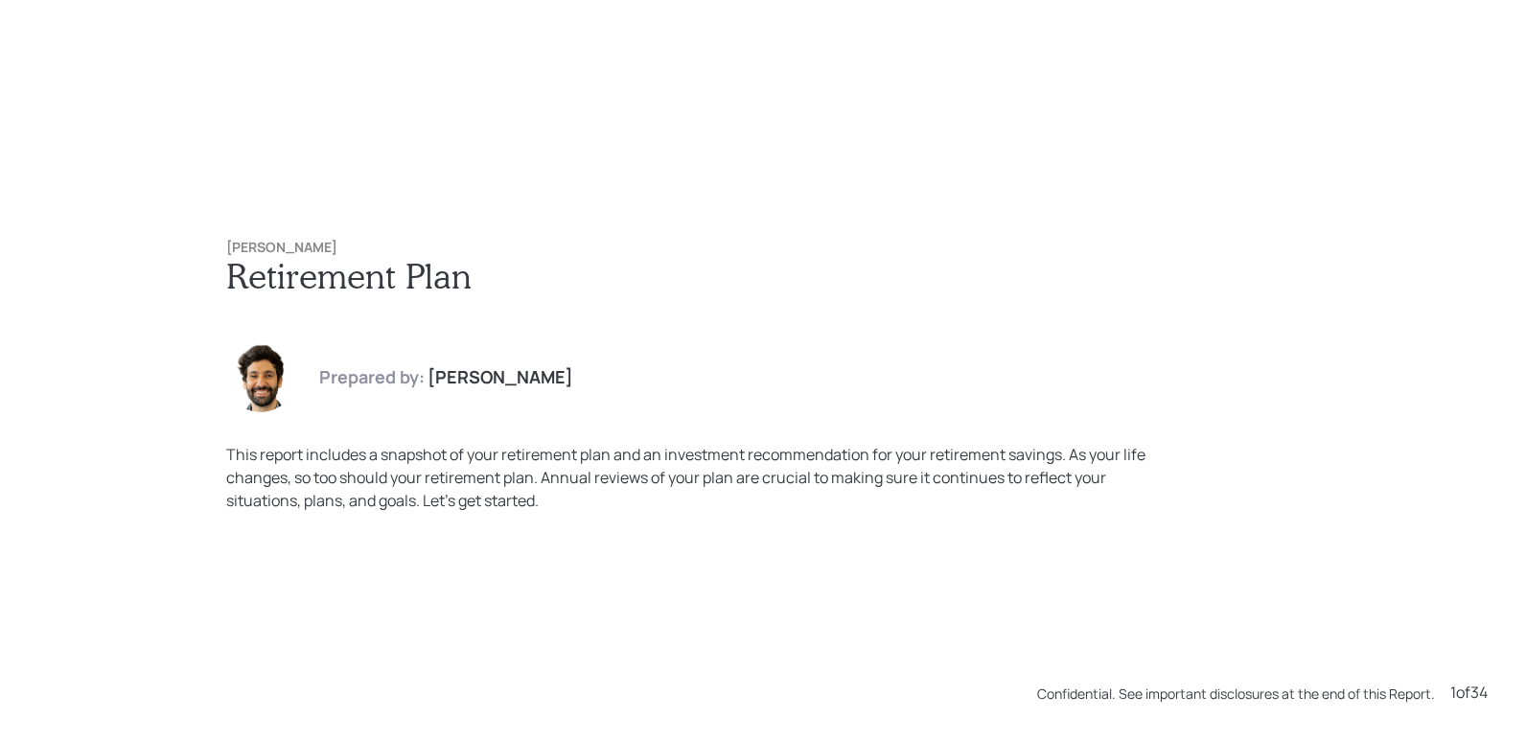  I want to click on h4: Prepared by:, so click(372, 378).